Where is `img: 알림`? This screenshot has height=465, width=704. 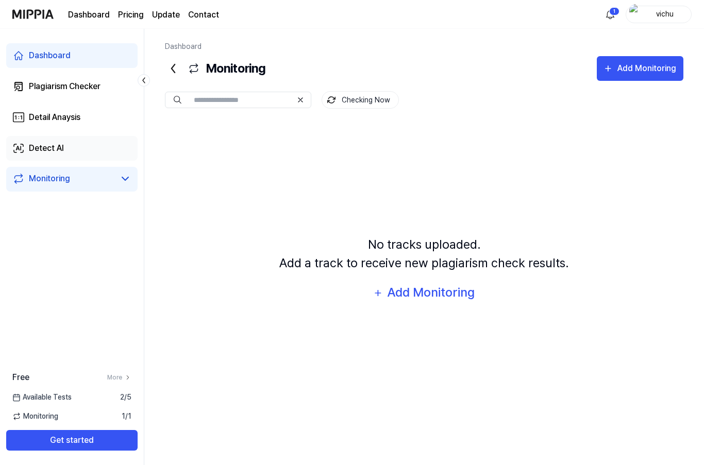
img: 알림 is located at coordinates (610, 14).